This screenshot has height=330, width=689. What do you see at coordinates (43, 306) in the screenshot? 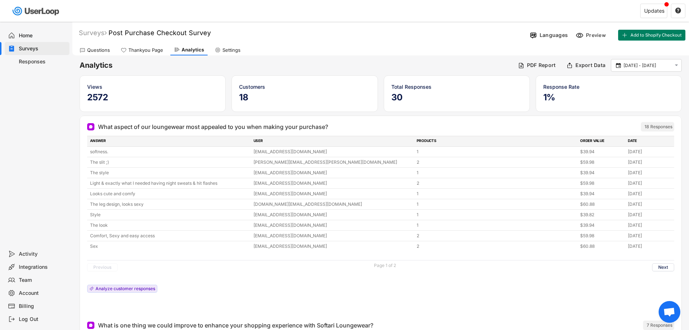
I see `div: Billing` at bounding box center [43, 306].